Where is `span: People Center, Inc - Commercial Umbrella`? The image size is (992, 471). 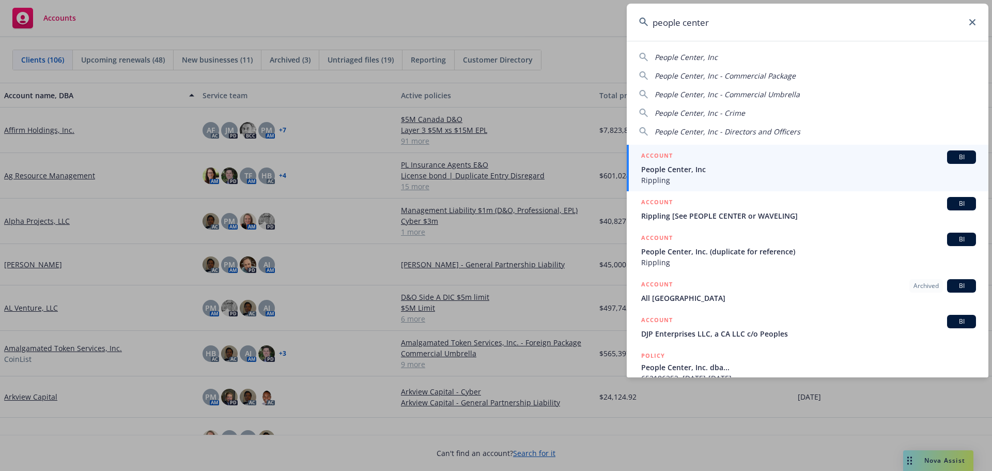 span: People Center, Inc - Commercial Umbrella is located at coordinates (727, 94).